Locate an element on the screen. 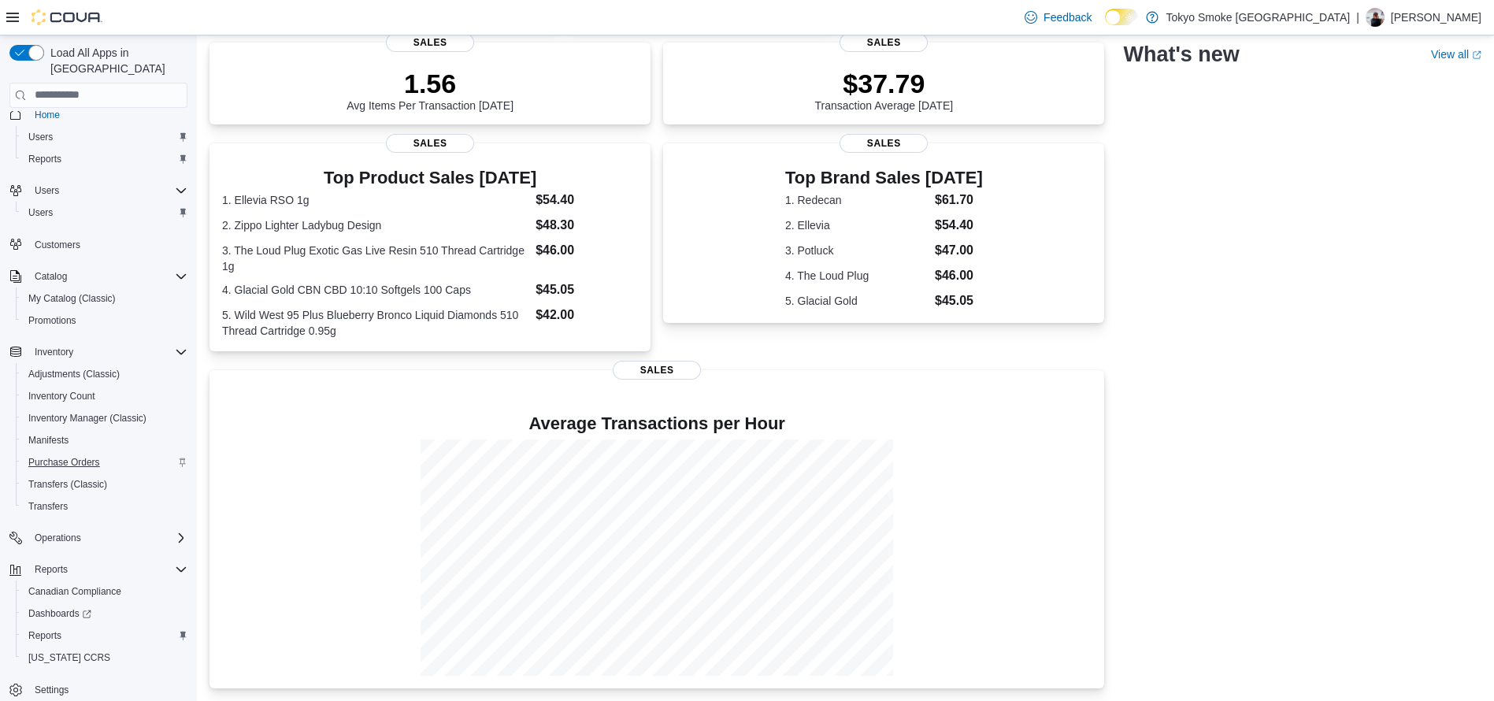 The image size is (1494, 701). button: Transfers is located at coordinates (105, 507).